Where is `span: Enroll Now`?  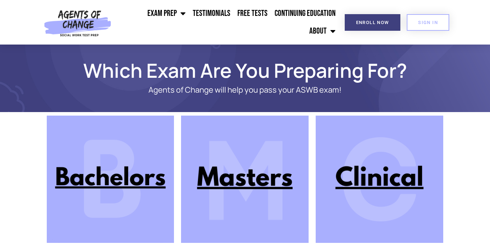 span: Enroll Now is located at coordinates (372, 22).